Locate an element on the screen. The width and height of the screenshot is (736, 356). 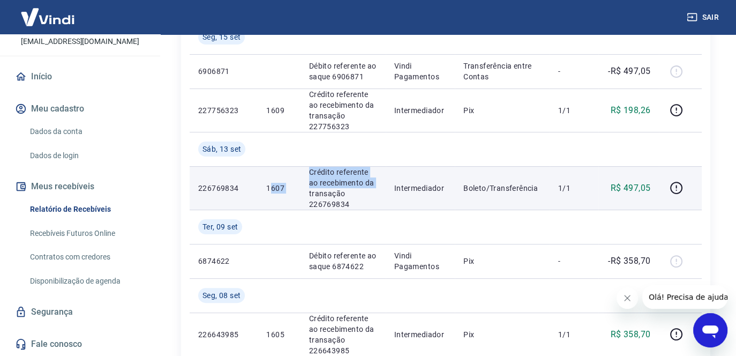
p: Débito referente ao saque 6906871 is located at coordinates (343, 71).